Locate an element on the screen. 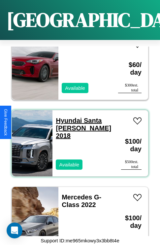  div: Open Intercom Messenger is located at coordinates (15, 231).